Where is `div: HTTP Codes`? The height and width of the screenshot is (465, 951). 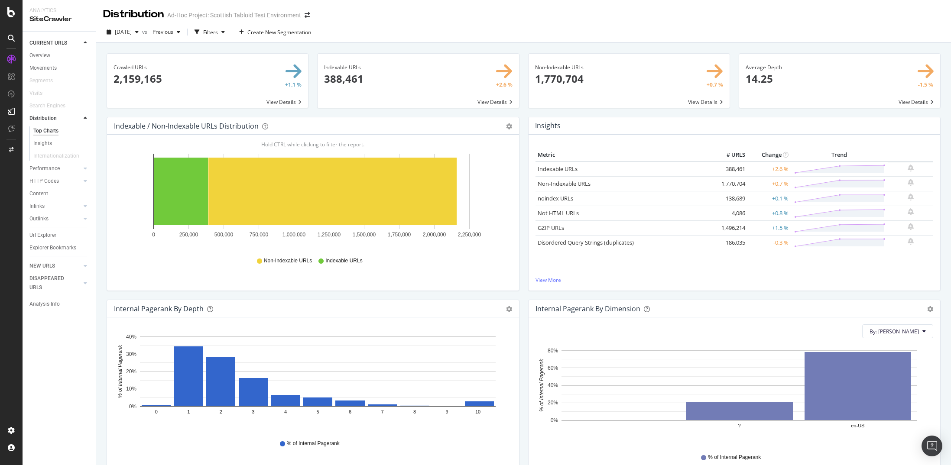
div: HTTP Codes is located at coordinates (44, 181).